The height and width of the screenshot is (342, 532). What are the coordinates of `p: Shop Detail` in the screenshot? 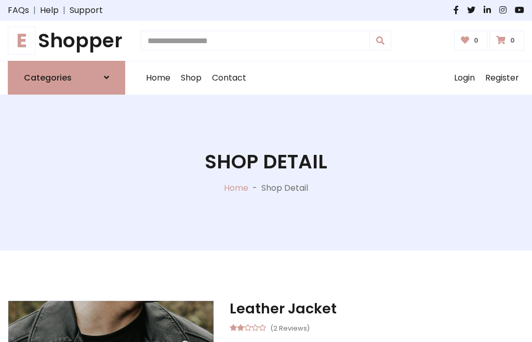 It's located at (285, 188).